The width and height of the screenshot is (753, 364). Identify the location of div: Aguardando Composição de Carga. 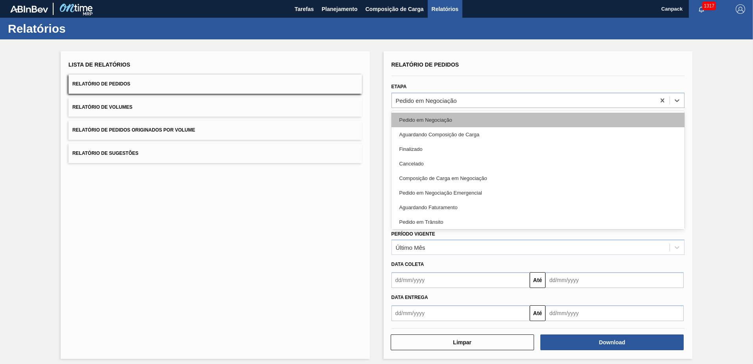
(538, 134).